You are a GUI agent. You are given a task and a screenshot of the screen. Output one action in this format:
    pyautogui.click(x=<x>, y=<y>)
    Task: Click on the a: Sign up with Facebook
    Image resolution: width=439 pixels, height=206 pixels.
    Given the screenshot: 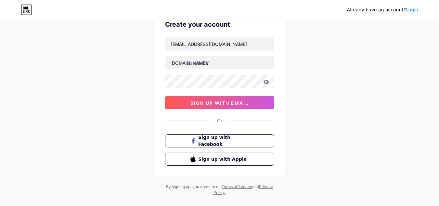 What is the action you would take?
    pyautogui.click(x=220, y=141)
    